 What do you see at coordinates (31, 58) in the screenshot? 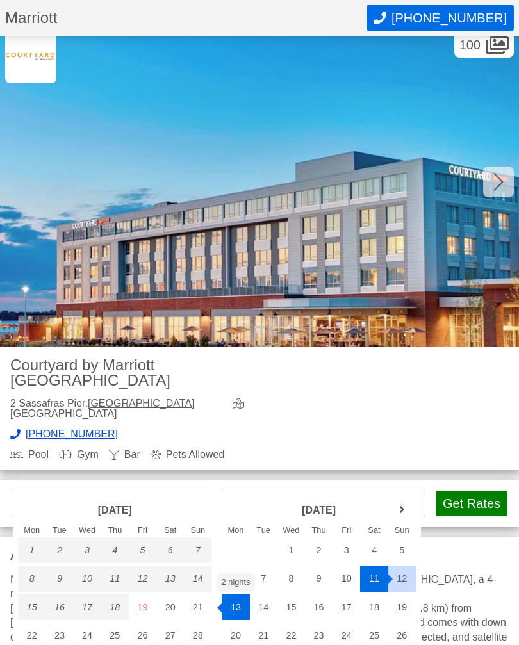
I see `img: Marriott` at bounding box center [31, 58].